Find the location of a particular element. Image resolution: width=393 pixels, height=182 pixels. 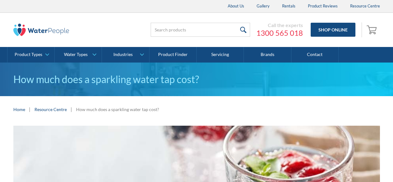

input: Search products is located at coordinates (200, 30).